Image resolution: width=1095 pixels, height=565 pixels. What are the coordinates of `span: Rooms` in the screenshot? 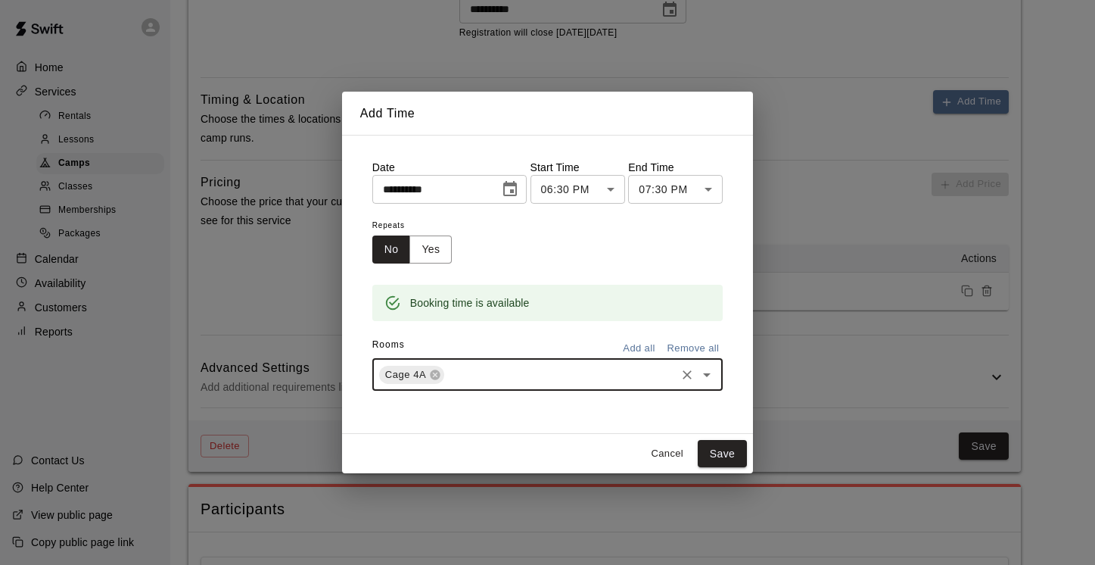 It's located at (388, 344).